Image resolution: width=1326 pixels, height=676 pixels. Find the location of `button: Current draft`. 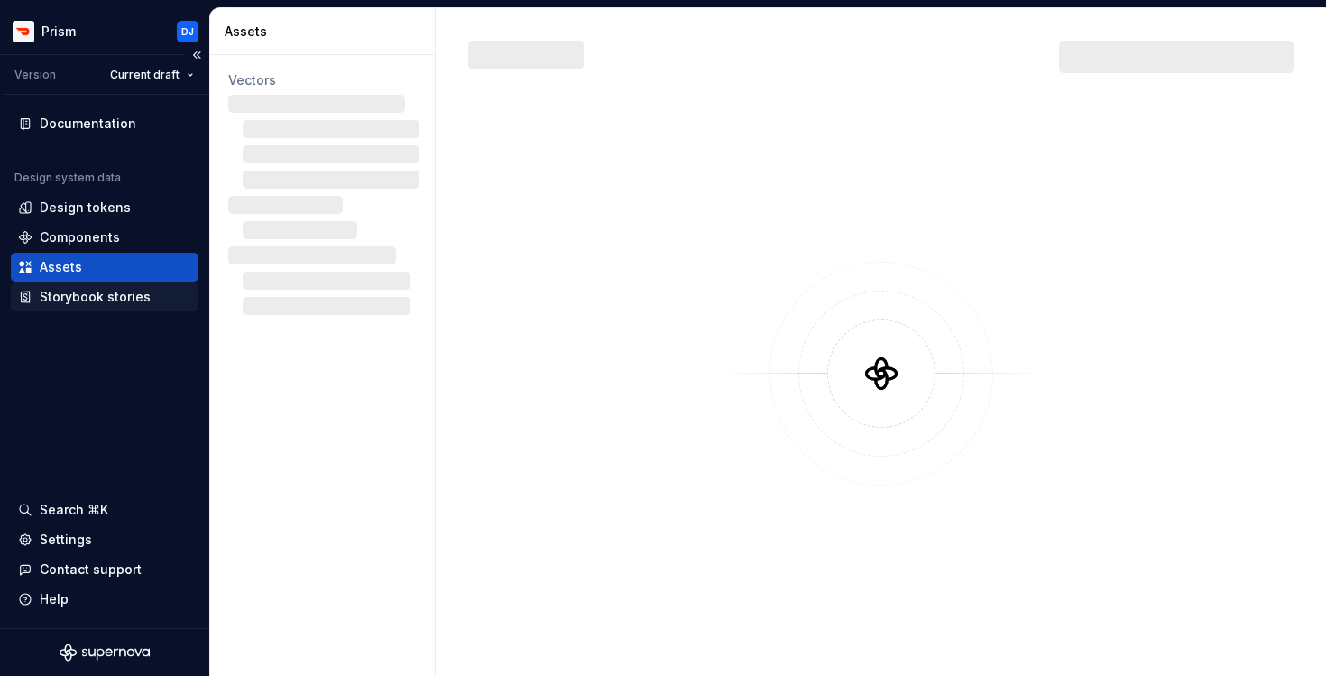

button: Current draft is located at coordinates (152, 75).